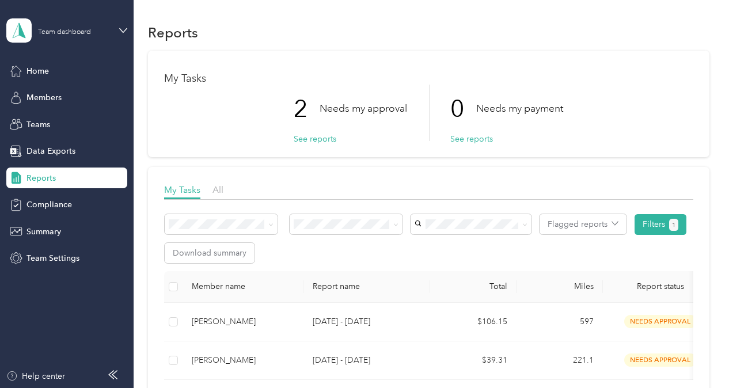  Describe the element at coordinates (473, 322) in the screenshot. I see `td: $106.15` at that location.